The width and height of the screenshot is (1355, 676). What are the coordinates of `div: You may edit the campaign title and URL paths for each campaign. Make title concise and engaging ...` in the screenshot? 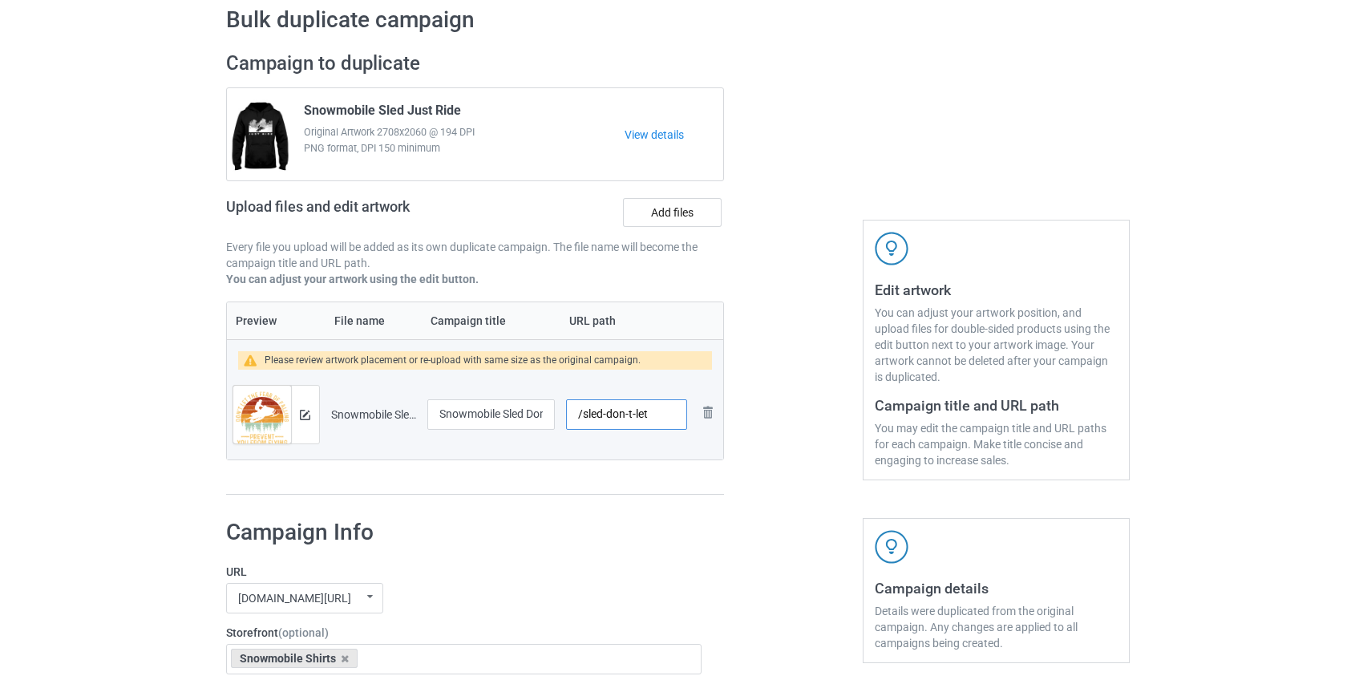 It's located at (996, 444).